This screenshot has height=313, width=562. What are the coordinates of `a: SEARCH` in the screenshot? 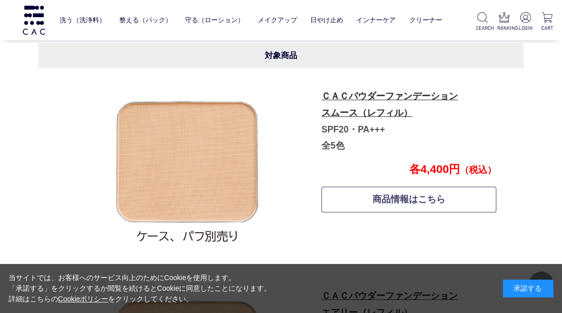 It's located at (482, 22).